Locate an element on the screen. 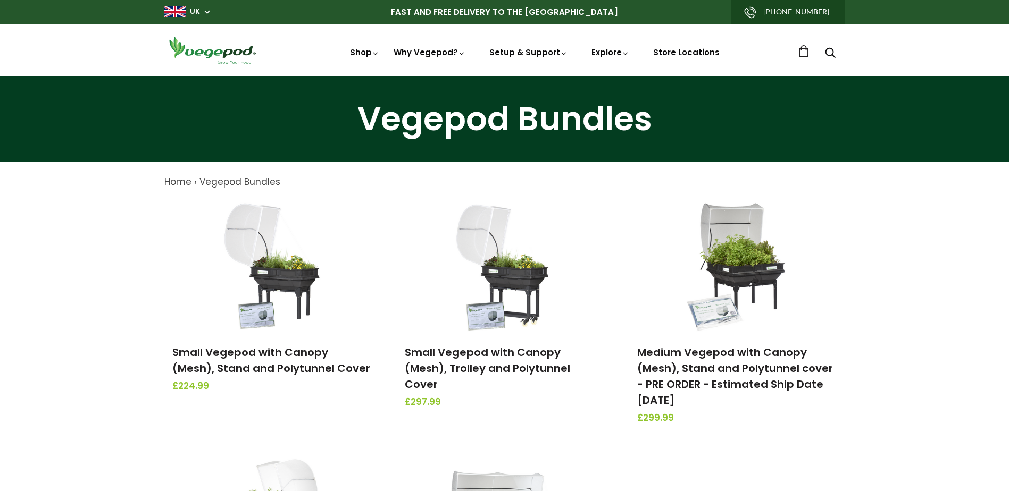 The width and height of the screenshot is (1009, 491). img: Small Vegepod with Canopy (Mesh), Trolley and Polytunnel Cover is located at coordinates (504, 266).